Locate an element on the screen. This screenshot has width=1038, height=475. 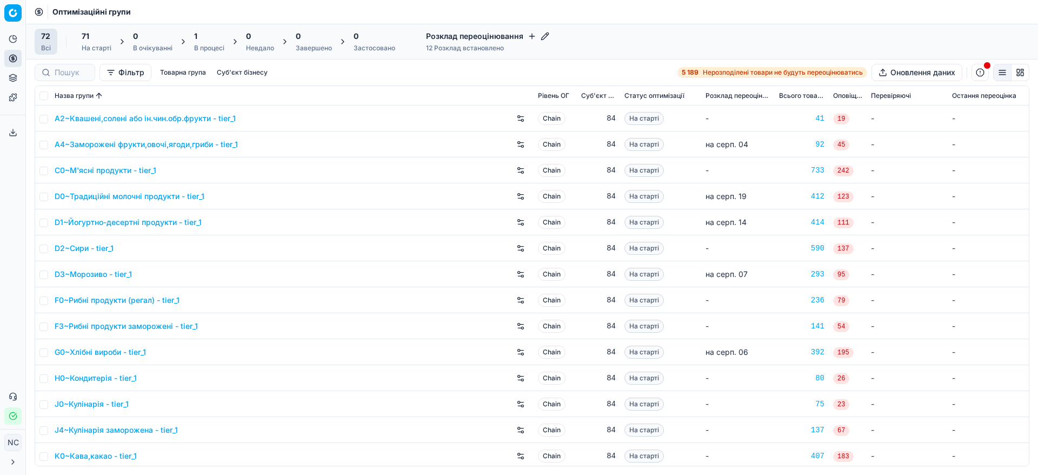
a: H0~Кондитерія - tier_1 is located at coordinates (96, 378).